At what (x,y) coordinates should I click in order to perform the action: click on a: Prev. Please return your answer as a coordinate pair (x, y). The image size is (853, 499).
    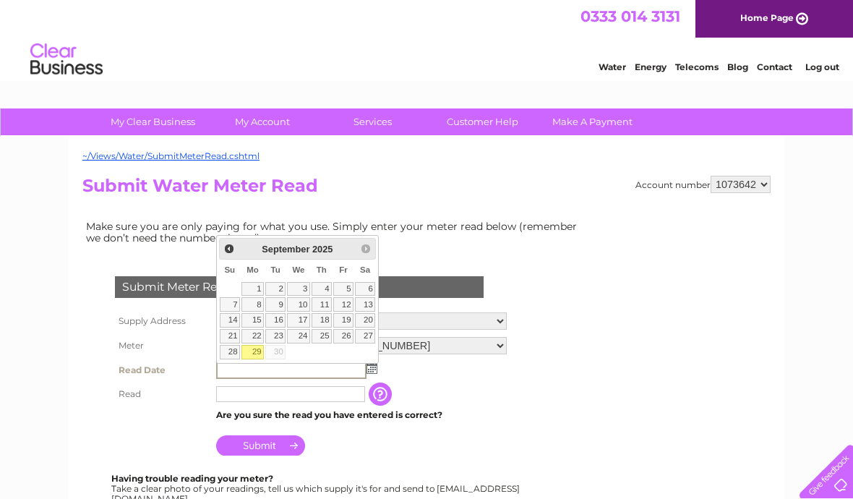
    Looking at the image, I should click on (229, 248).